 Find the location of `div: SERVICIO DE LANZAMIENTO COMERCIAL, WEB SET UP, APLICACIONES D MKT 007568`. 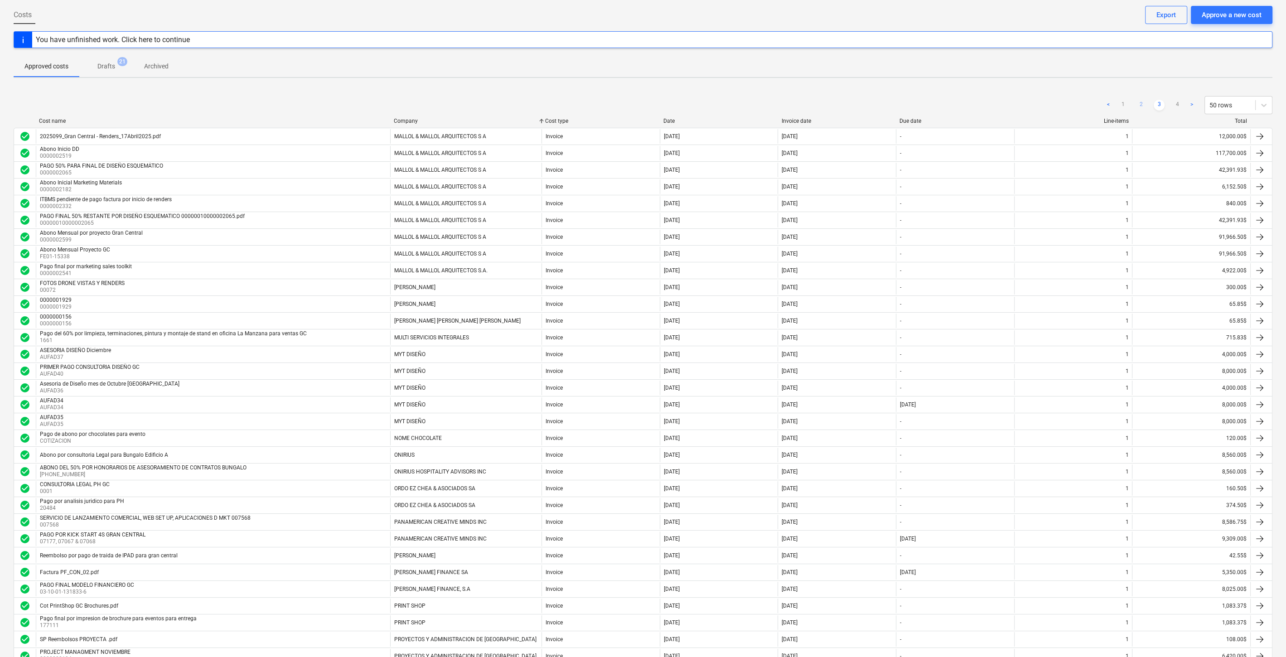

div: SERVICIO DE LANZAMIENTO COMERCIAL, WEB SET UP, APLICACIONES D MKT 007568 is located at coordinates (145, 518).